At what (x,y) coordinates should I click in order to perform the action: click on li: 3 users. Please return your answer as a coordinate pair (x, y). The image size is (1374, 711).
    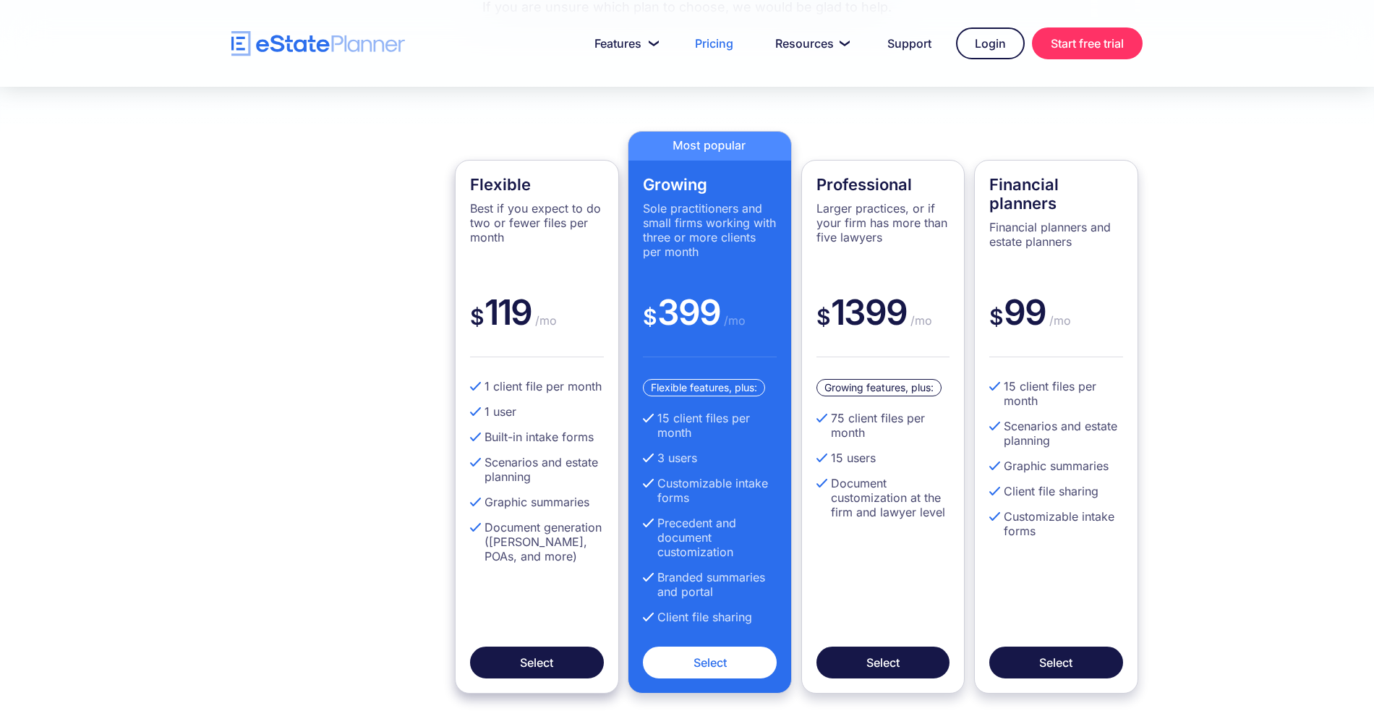
    Looking at the image, I should click on (709, 458).